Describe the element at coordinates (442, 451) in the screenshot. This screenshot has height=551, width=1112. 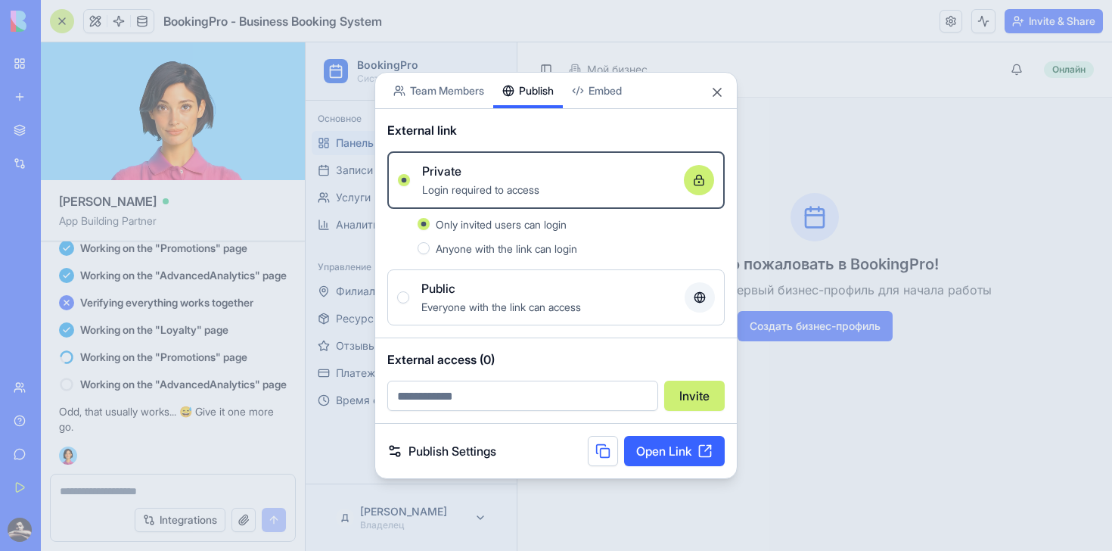
I see `a: Publish Settings` at that location.